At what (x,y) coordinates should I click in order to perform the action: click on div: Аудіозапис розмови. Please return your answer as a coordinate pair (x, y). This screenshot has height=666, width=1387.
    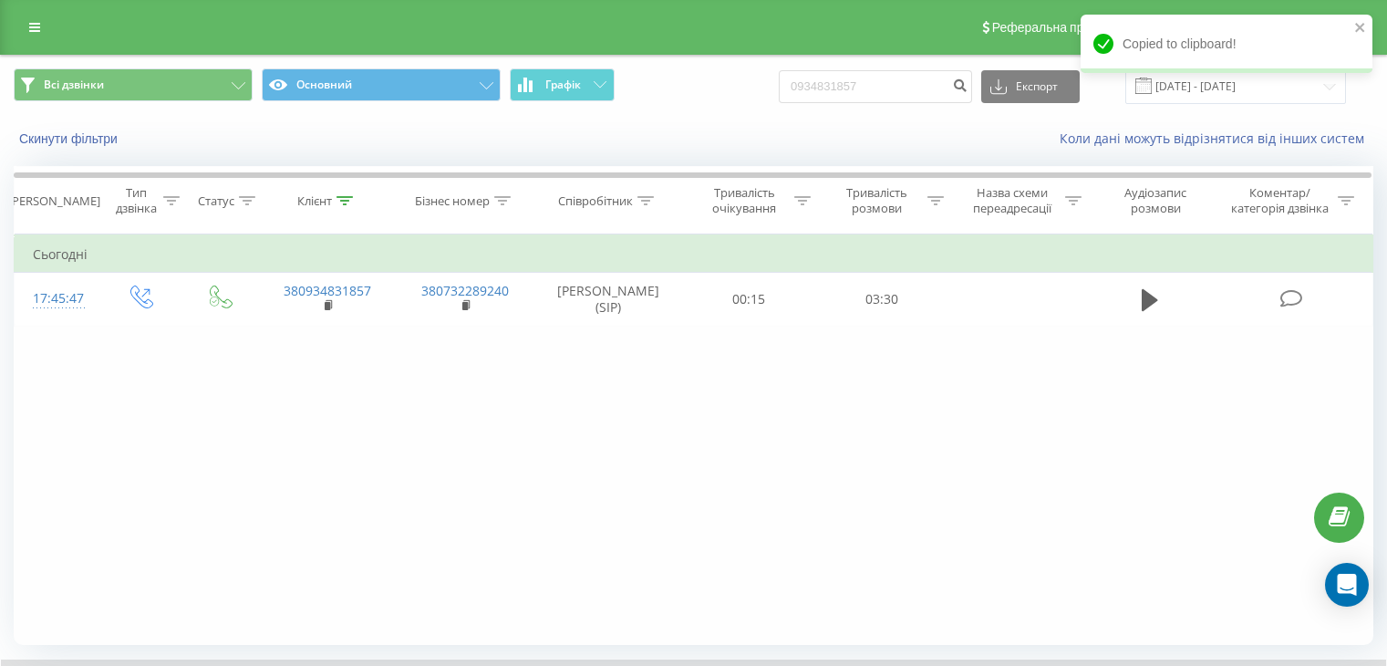
    Looking at the image, I should click on (1155, 201).